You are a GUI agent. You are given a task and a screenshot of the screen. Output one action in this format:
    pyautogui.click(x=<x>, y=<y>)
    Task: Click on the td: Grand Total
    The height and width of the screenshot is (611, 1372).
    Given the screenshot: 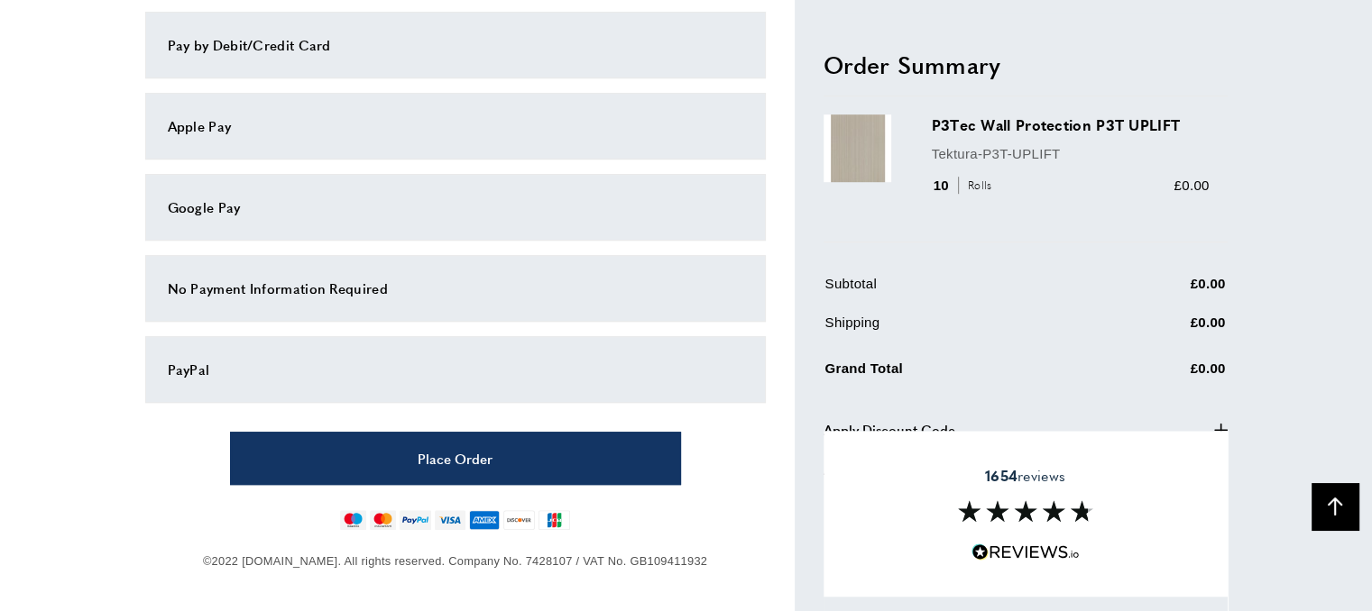 What is the action you would take?
    pyautogui.click(x=962, y=373)
    